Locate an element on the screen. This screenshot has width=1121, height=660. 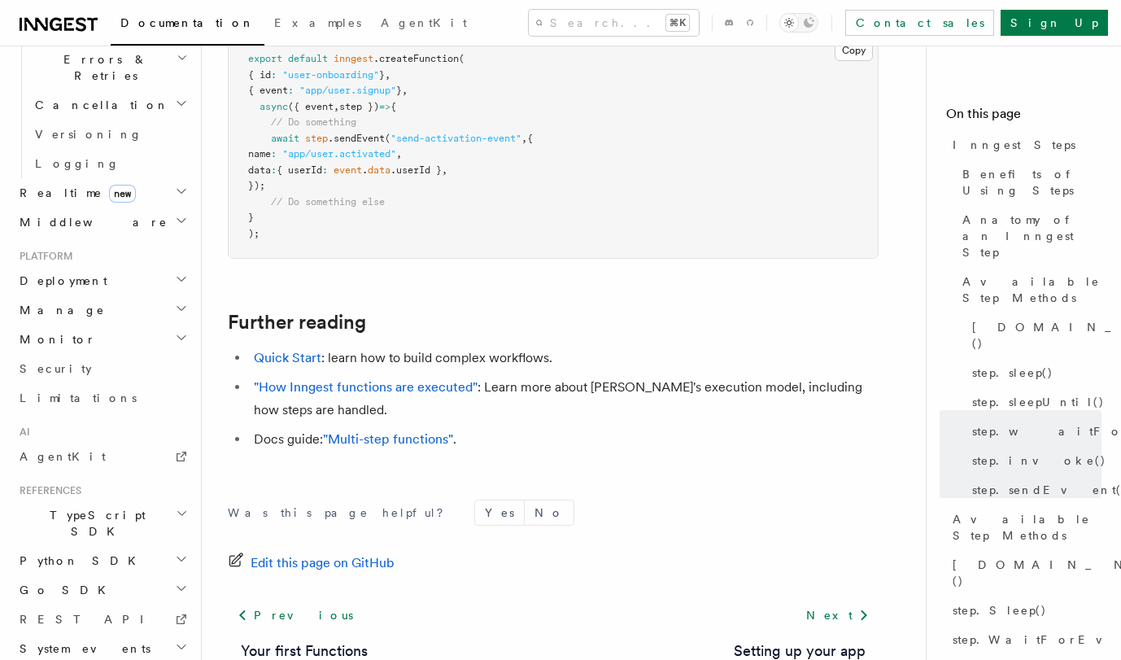
a: Quick Start is located at coordinates (287, 357).